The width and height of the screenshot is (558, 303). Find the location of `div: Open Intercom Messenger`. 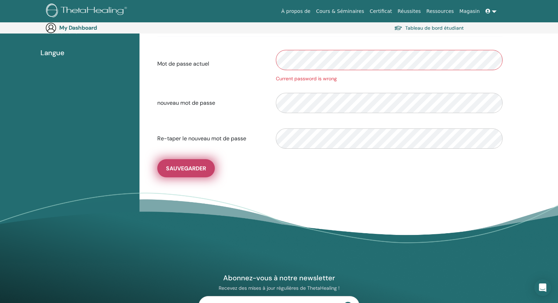

div: Open Intercom Messenger is located at coordinates (542, 287).